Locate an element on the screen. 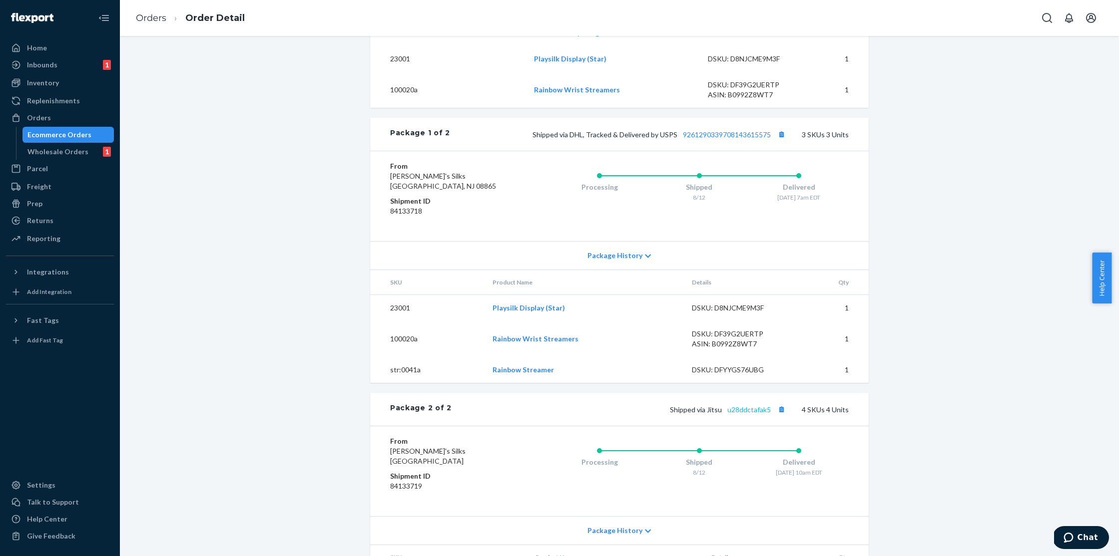  button: Help Center is located at coordinates (1101, 278).